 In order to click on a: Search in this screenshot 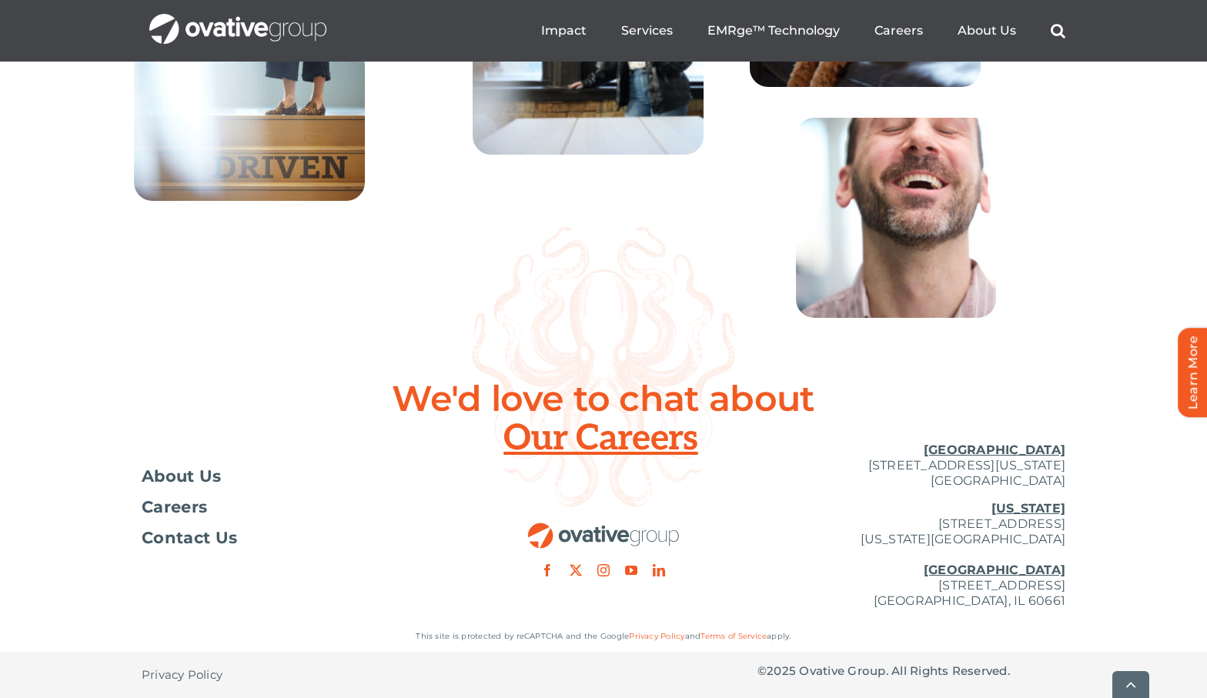, I will do `click(1058, 31)`.